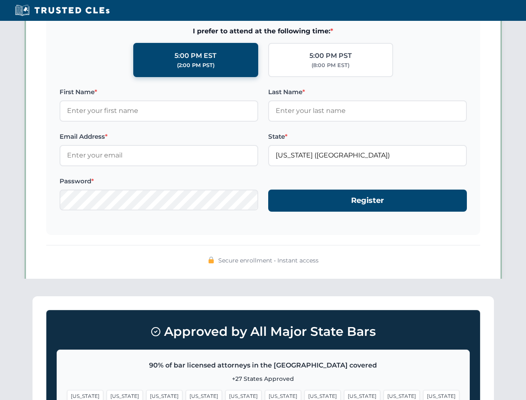  I want to click on label: First Name, so click(159, 92).